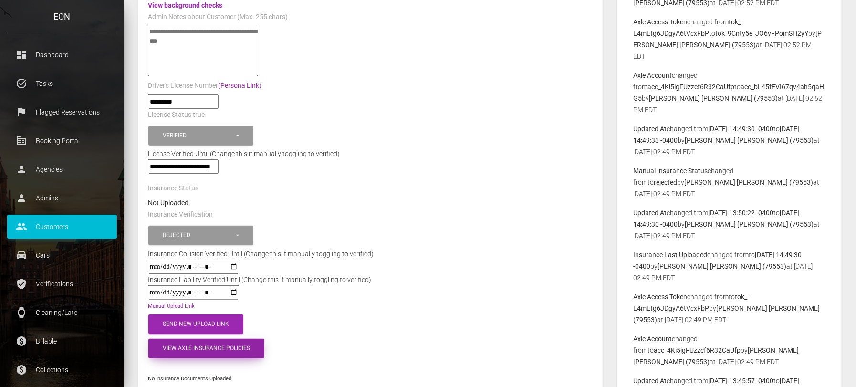 This screenshot has width=856, height=387. I want to click on p: Billable, so click(62, 341).